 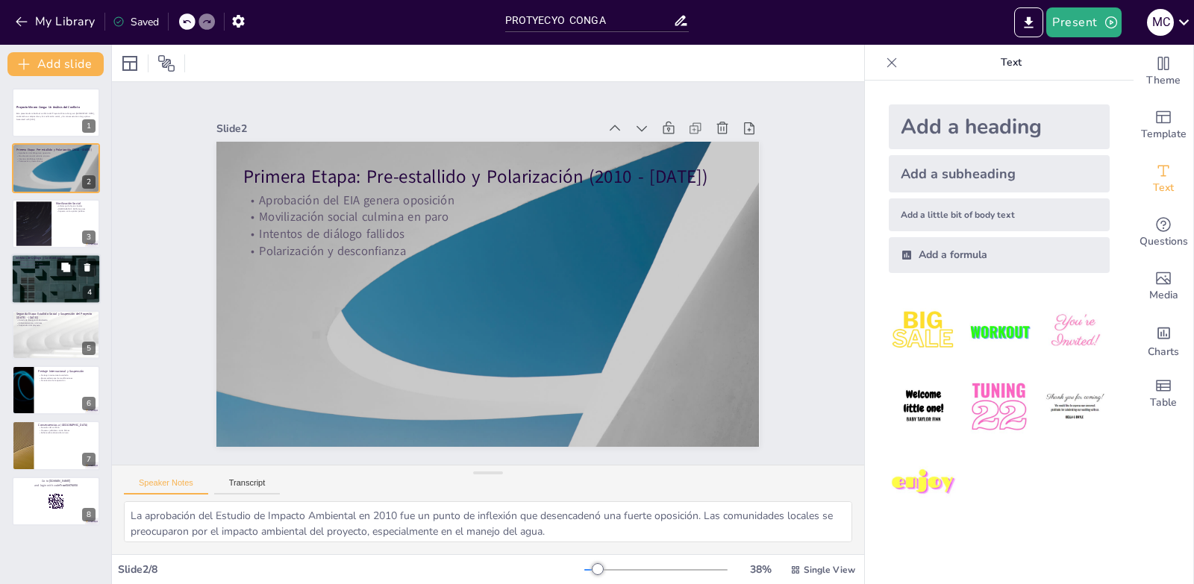 I want to click on p: Peritaje Internacional y Suspensión, so click(x=66, y=372).